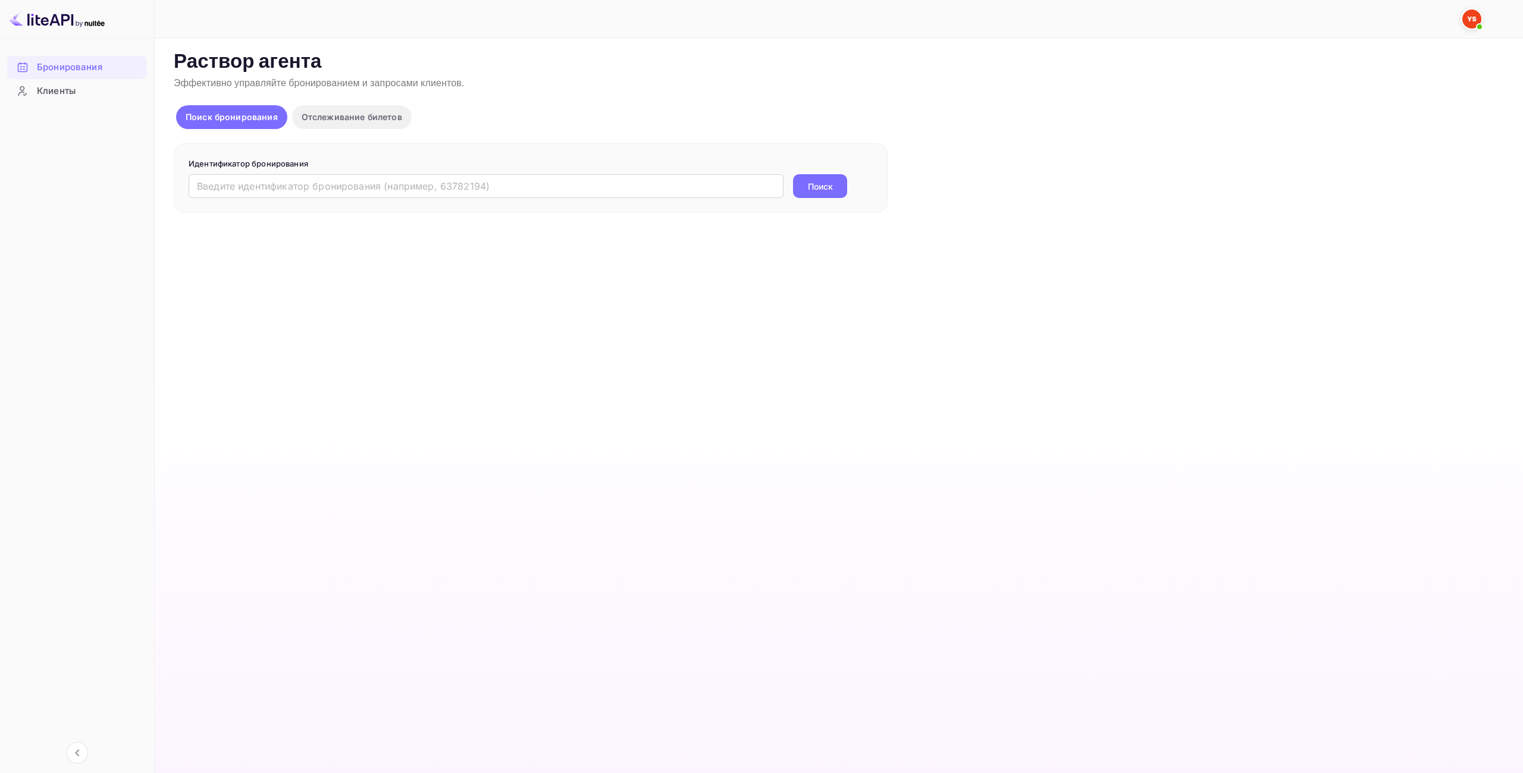 The height and width of the screenshot is (773, 1523). What do you see at coordinates (1472, 19) in the screenshot?
I see `img: Служба Поддержки Яндекса` at bounding box center [1472, 19].